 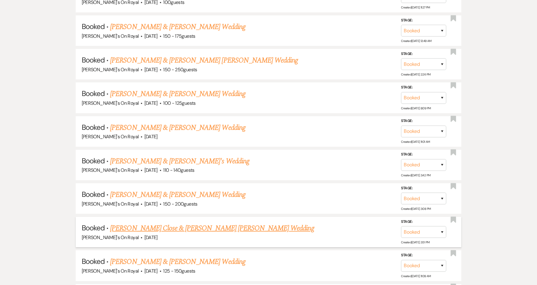 What do you see at coordinates (179, 103) in the screenshot?
I see `span: 100 - 125 guests` at bounding box center [179, 103].